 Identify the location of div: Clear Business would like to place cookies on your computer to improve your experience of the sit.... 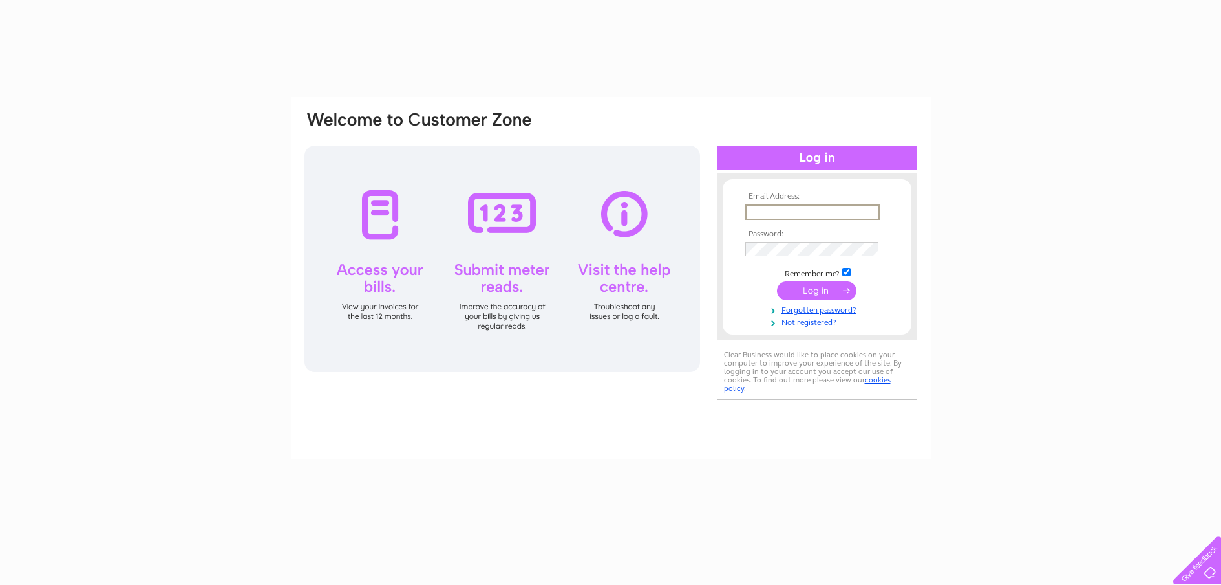
(817, 371).